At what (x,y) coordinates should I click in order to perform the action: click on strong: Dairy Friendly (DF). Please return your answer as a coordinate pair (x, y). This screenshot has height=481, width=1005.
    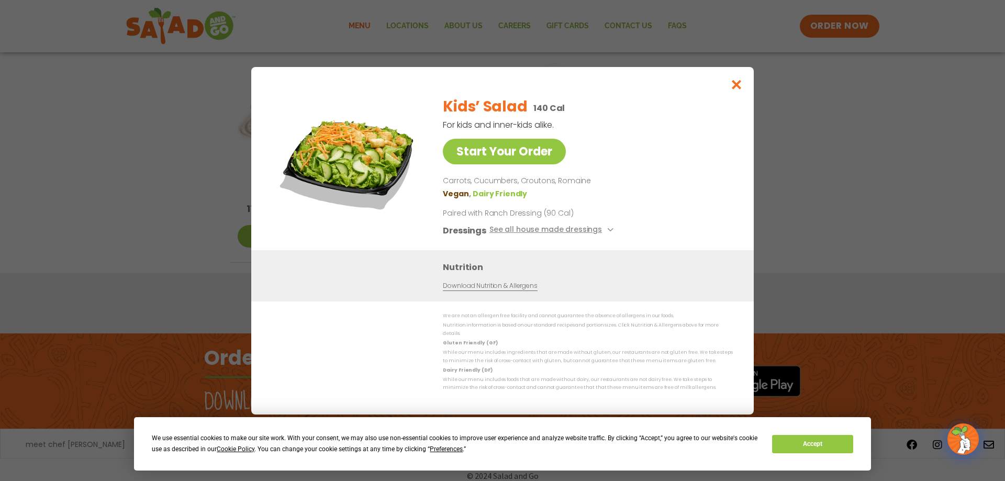
    Looking at the image, I should click on (468, 370).